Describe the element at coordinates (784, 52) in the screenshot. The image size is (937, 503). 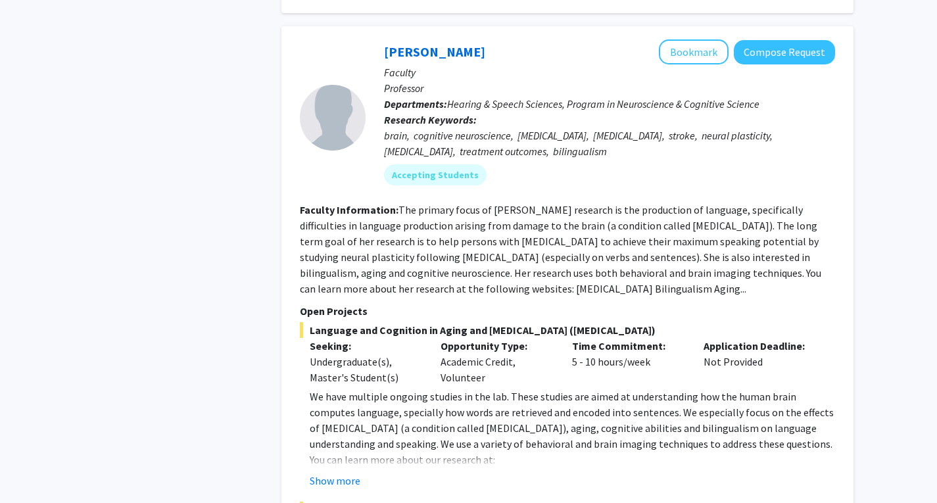
I see `button: Compose Request to Yasmeen Faroqi-Shah` at that location.